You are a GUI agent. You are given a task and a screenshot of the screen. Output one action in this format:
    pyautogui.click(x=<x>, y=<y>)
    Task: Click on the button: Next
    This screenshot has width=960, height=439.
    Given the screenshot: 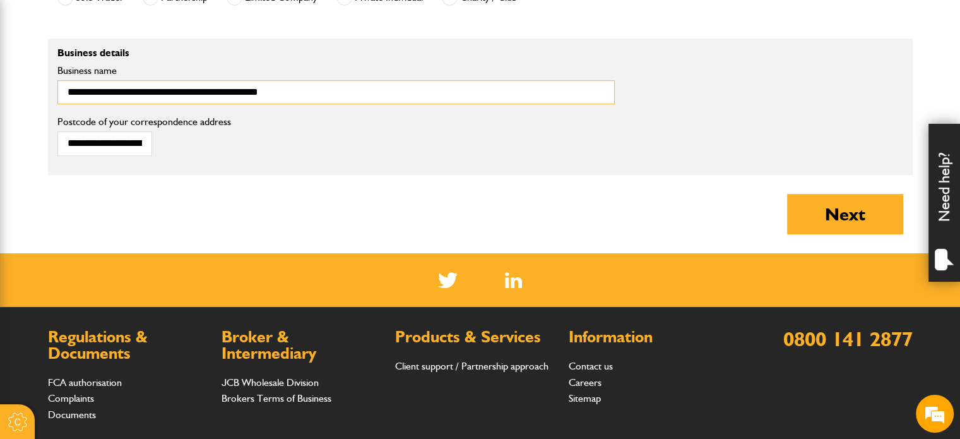 What is the action you would take?
    pyautogui.click(x=845, y=214)
    